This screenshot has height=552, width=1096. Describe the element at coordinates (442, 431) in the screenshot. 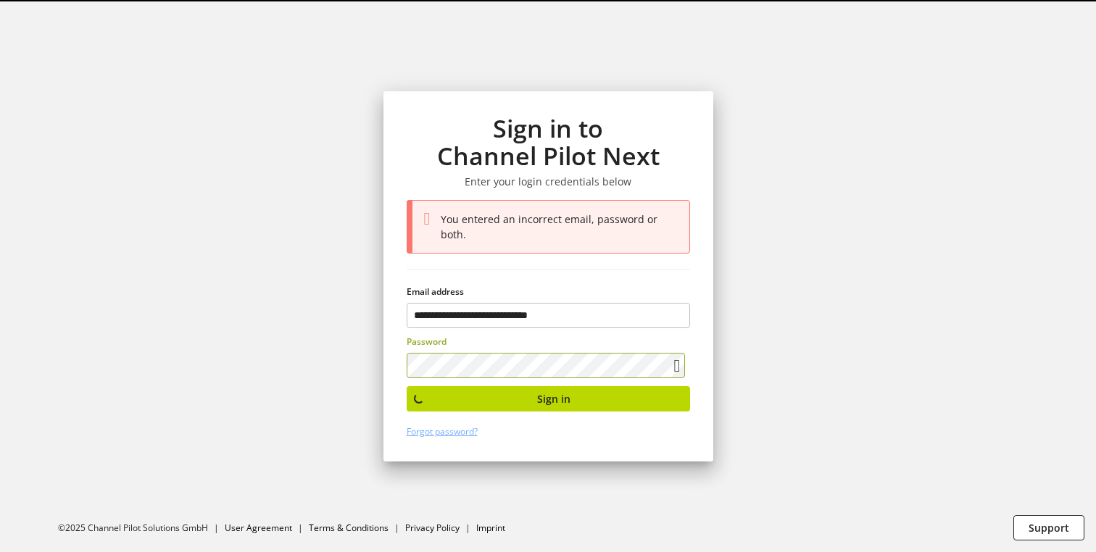

I see `a: Forgot password?` at that location.